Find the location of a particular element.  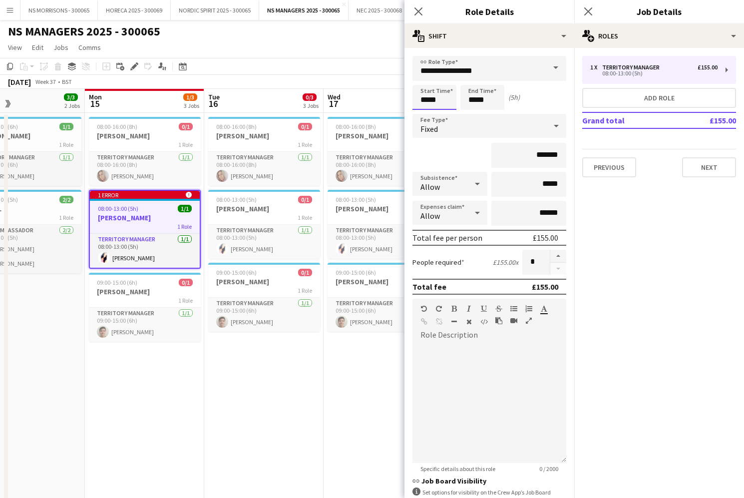

div: Total fee is located at coordinates (429, 286).